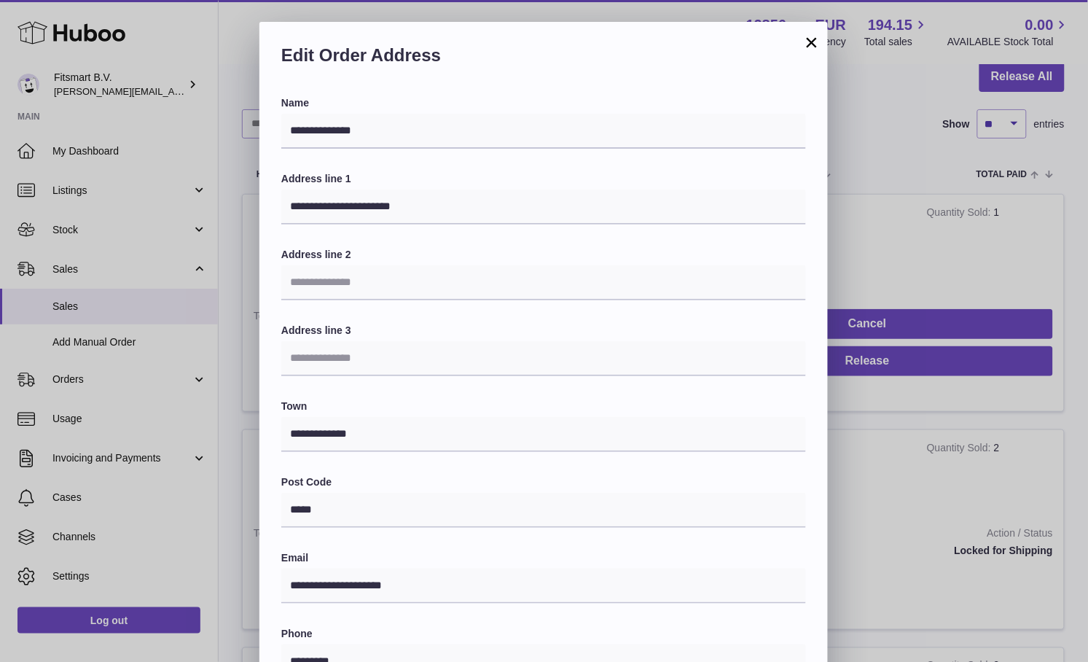 This screenshot has height=662, width=1088. I want to click on label: Address line 1, so click(544, 179).